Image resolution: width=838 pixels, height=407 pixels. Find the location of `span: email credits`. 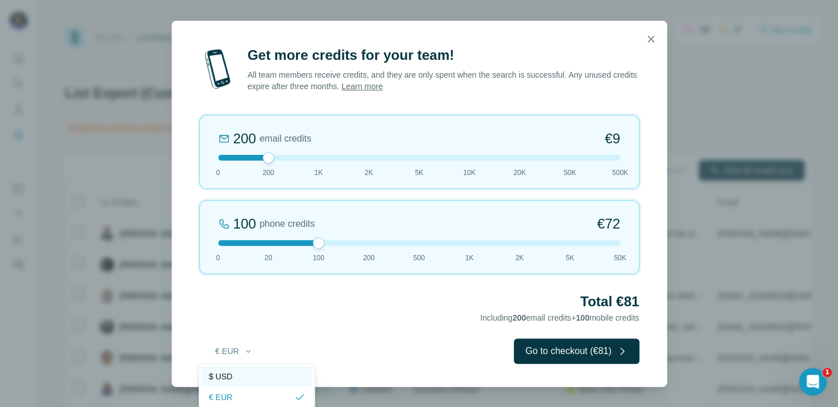

span: email credits is located at coordinates (286, 139).